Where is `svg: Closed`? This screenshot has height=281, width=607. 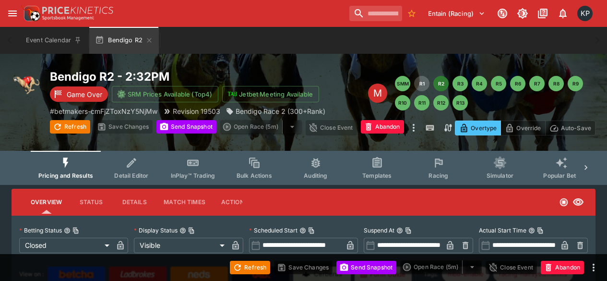 svg: Closed is located at coordinates (564, 202).